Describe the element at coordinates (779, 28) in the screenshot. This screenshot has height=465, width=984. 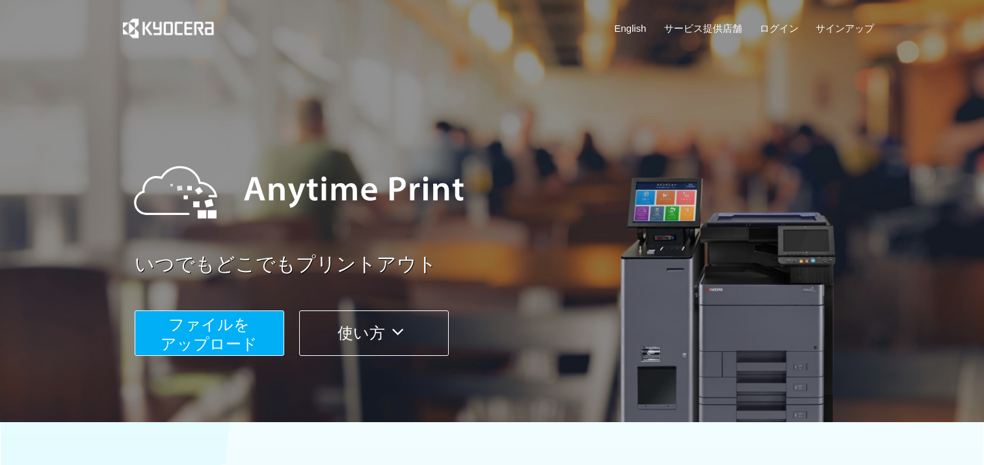
I see `a: ログイン` at that location.